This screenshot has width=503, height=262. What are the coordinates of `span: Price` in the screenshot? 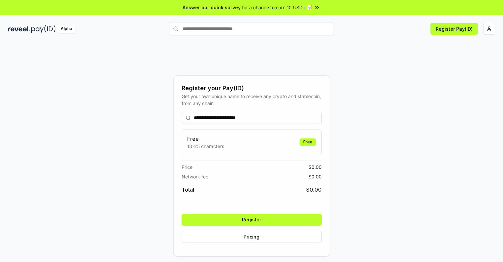 It's located at (187, 167).